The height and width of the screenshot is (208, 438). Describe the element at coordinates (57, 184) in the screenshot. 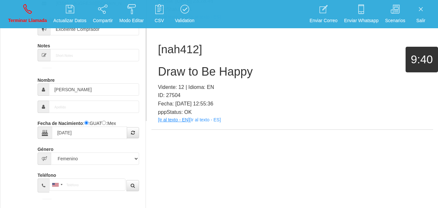

I see `div: United States: +1` at that location.